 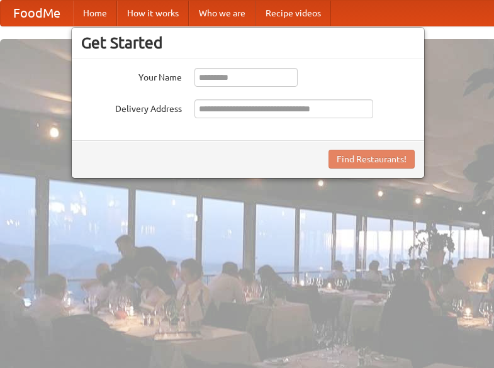 What do you see at coordinates (131, 107) in the screenshot?
I see `label: Delivery Address` at bounding box center [131, 107].